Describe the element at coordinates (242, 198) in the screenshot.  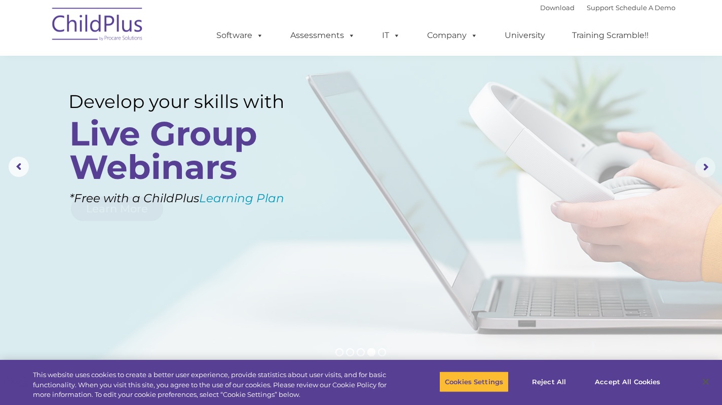
I see `a: Learning Plan` at that location.